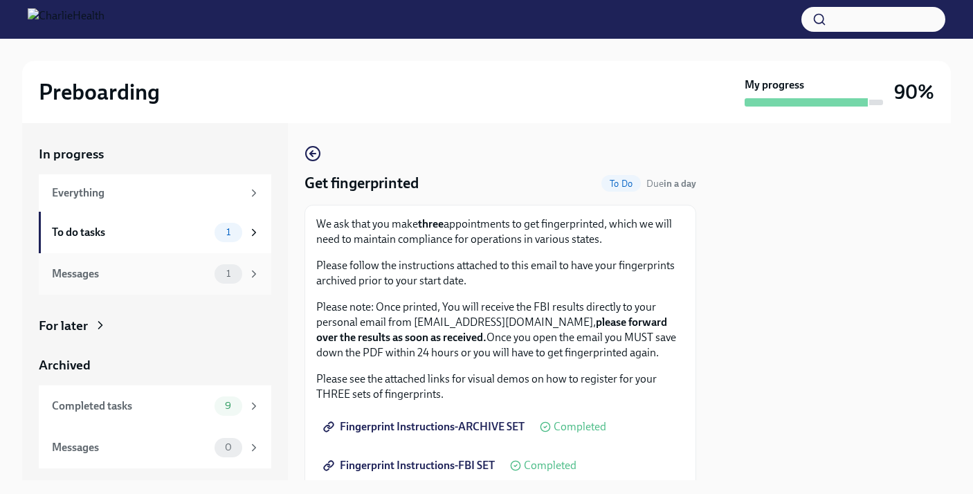 Image resolution: width=973 pixels, height=494 pixels. What do you see at coordinates (155, 406) in the screenshot?
I see `a: Completed tasks9` at bounding box center [155, 406].